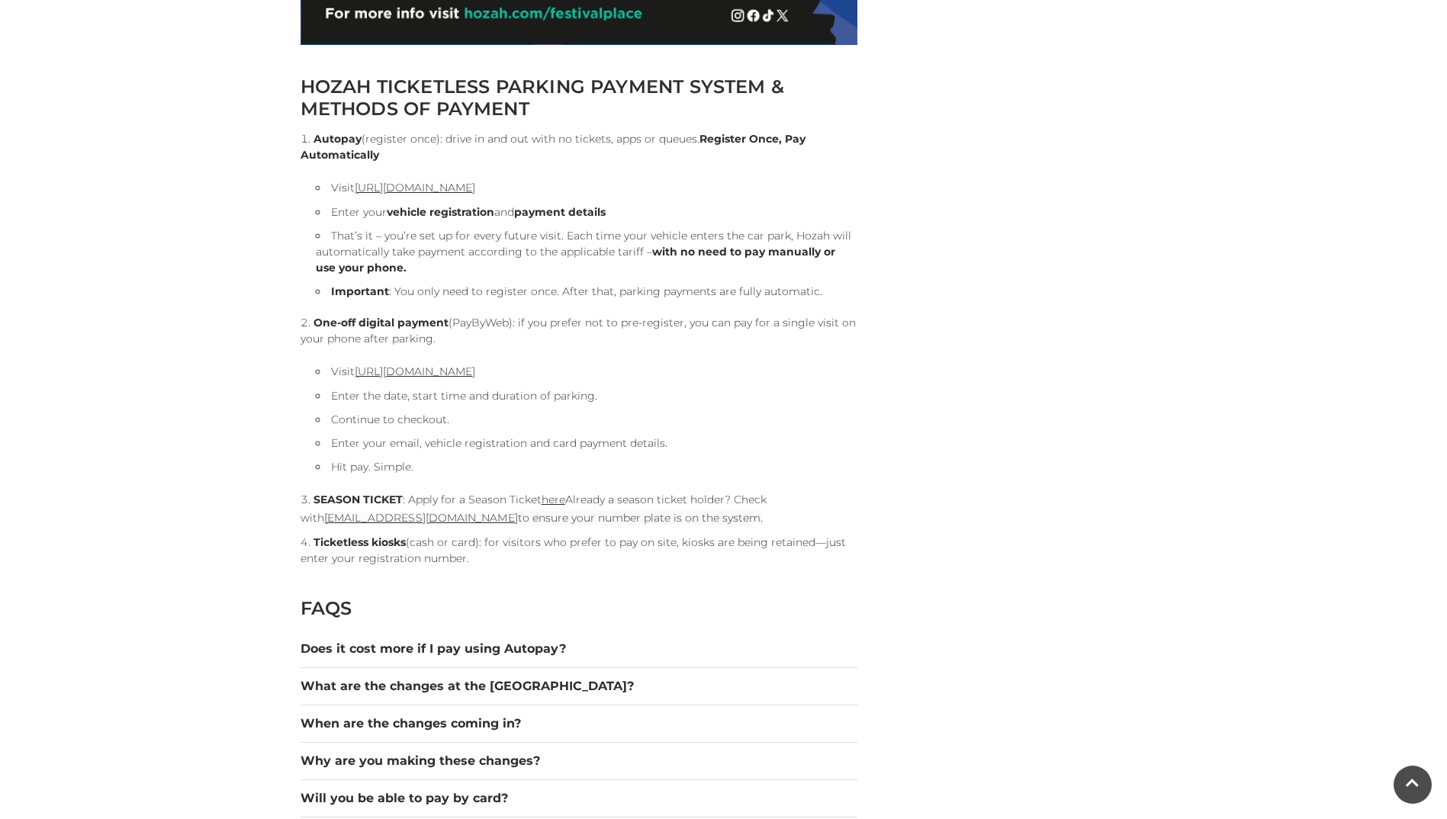 Image resolution: width=1447 pixels, height=819 pixels. I want to click on a: here, so click(553, 500).